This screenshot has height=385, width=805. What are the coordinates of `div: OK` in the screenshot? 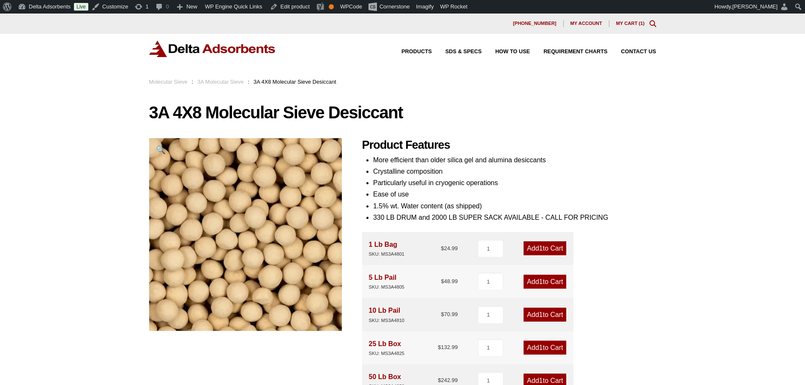 It's located at (331, 7).